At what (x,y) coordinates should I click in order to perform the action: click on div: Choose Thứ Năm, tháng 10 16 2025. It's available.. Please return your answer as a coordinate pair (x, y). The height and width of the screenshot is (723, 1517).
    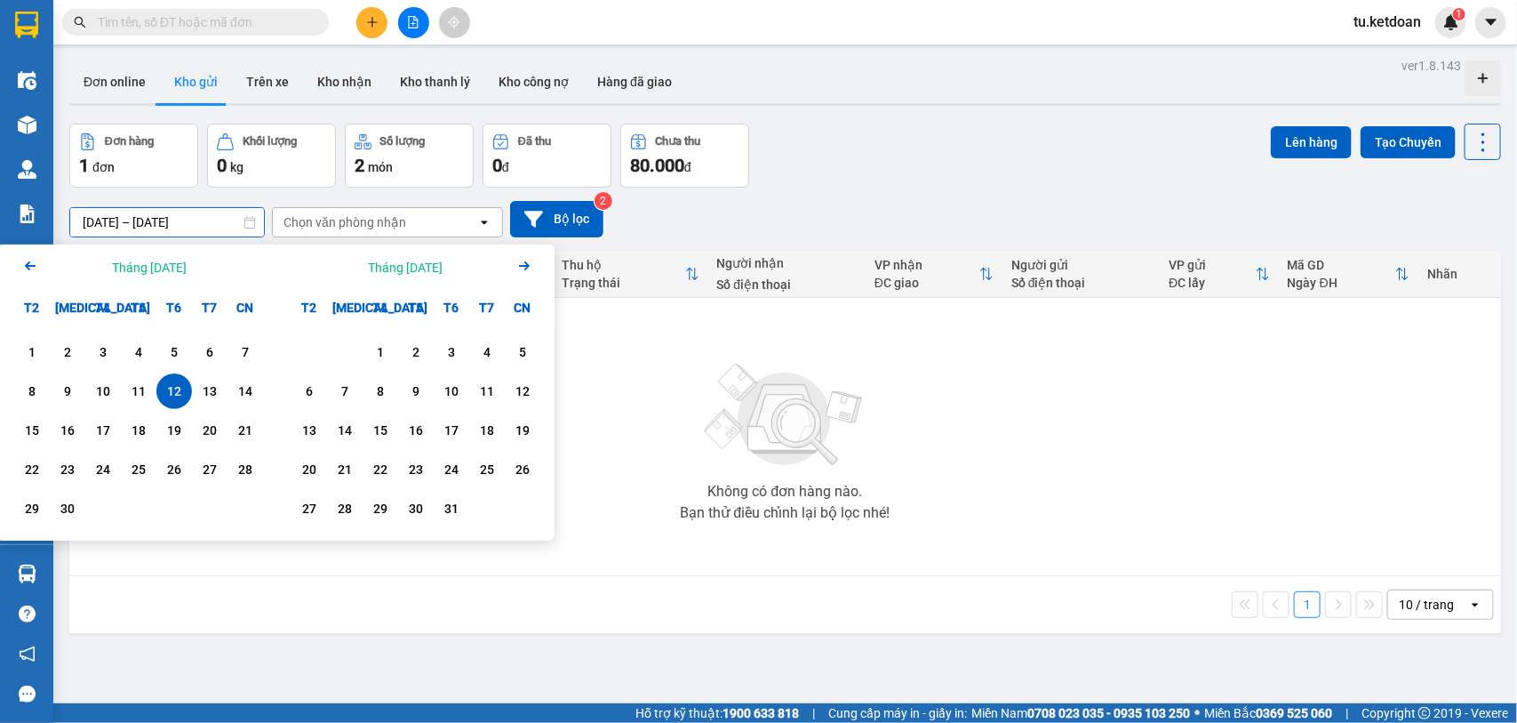
    Looking at the image, I should click on (416, 430).